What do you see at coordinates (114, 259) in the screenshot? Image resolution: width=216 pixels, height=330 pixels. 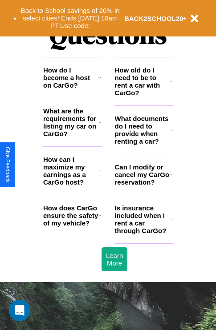 I see `button: Learn More` at bounding box center [114, 259].